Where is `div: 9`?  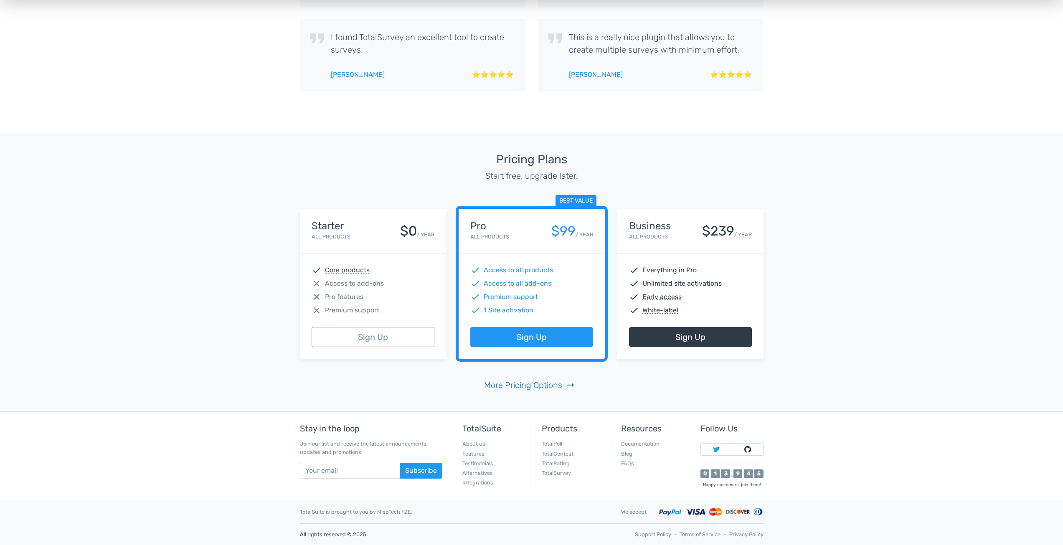
div: 9 is located at coordinates (737, 474).